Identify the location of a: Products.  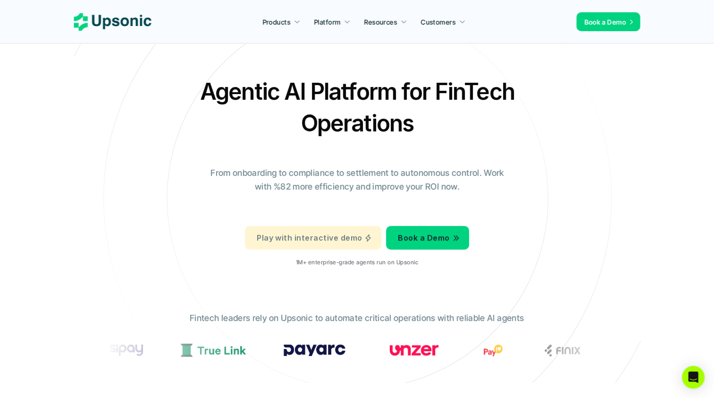
(281, 22).